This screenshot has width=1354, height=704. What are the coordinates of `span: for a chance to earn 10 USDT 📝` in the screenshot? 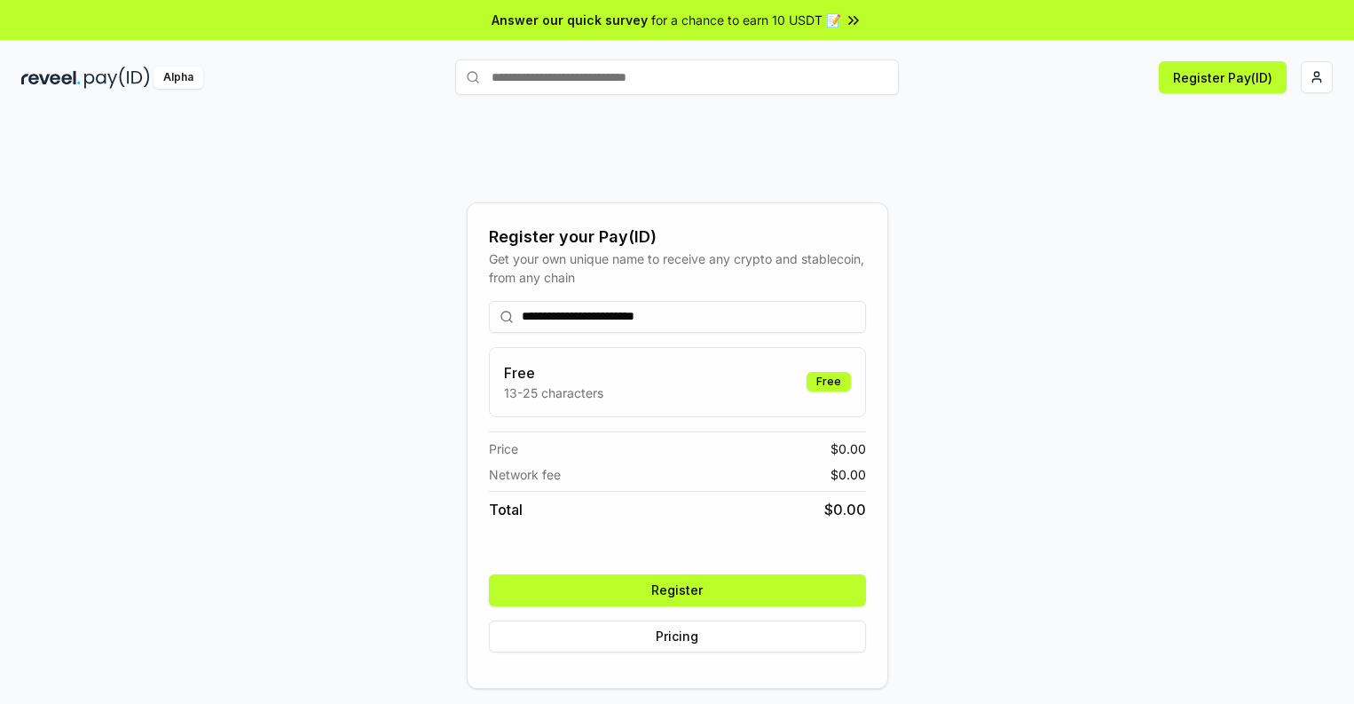 It's located at (746, 20).